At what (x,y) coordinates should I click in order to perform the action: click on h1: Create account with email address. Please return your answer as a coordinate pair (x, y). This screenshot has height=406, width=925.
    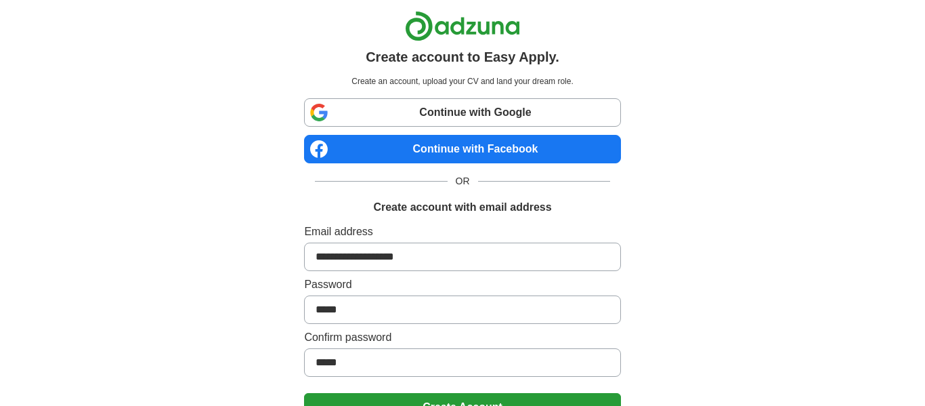
    Looking at the image, I should click on (462, 207).